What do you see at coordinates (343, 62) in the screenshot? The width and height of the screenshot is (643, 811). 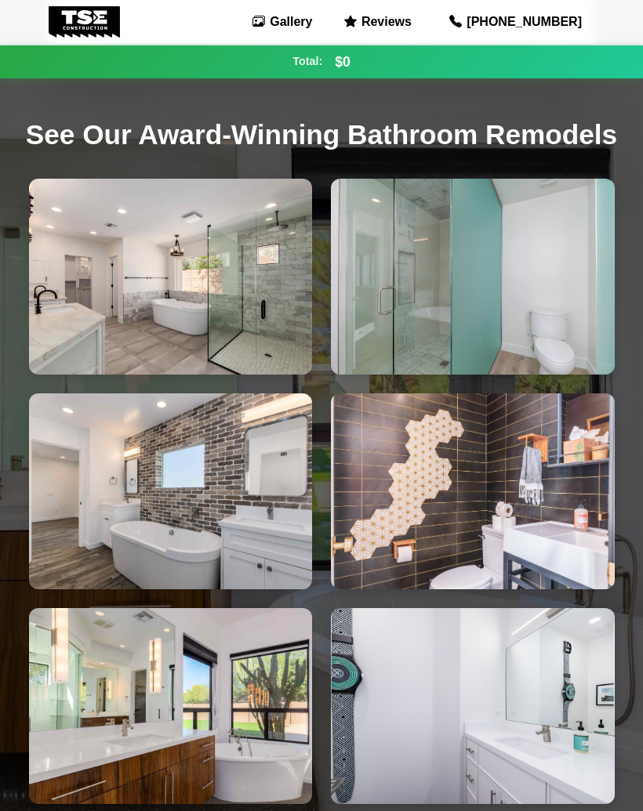 I see `span: $0` at bounding box center [343, 62].